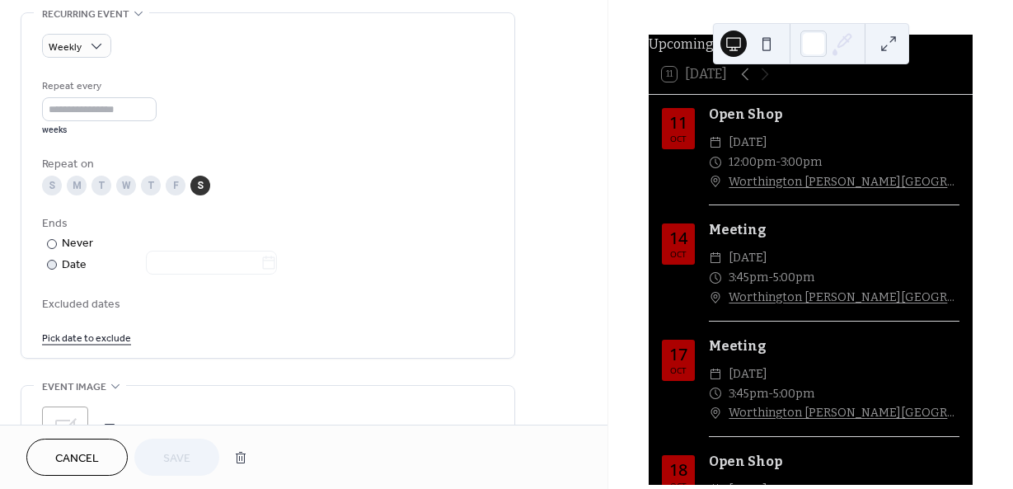 This screenshot has height=489, width=1013. Describe the element at coordinates (77, 458) in the screenshot. I see `span: Cancel` at that location.